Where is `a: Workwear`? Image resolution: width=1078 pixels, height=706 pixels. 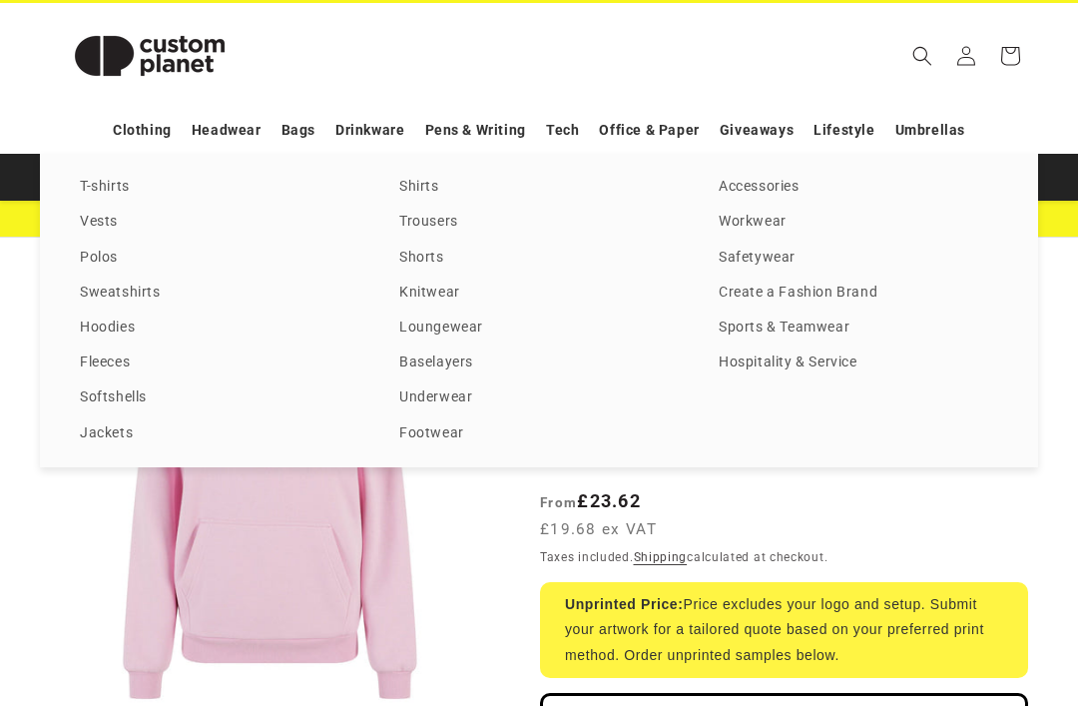
a: Workwear is located at coordinates (859, 222).